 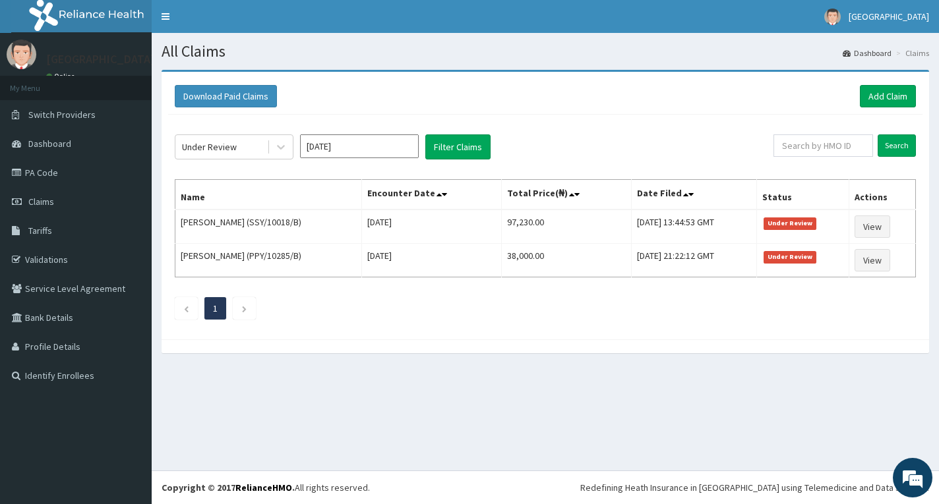 I want to click on th: Total Price(₦), so click(x=566, y=195).